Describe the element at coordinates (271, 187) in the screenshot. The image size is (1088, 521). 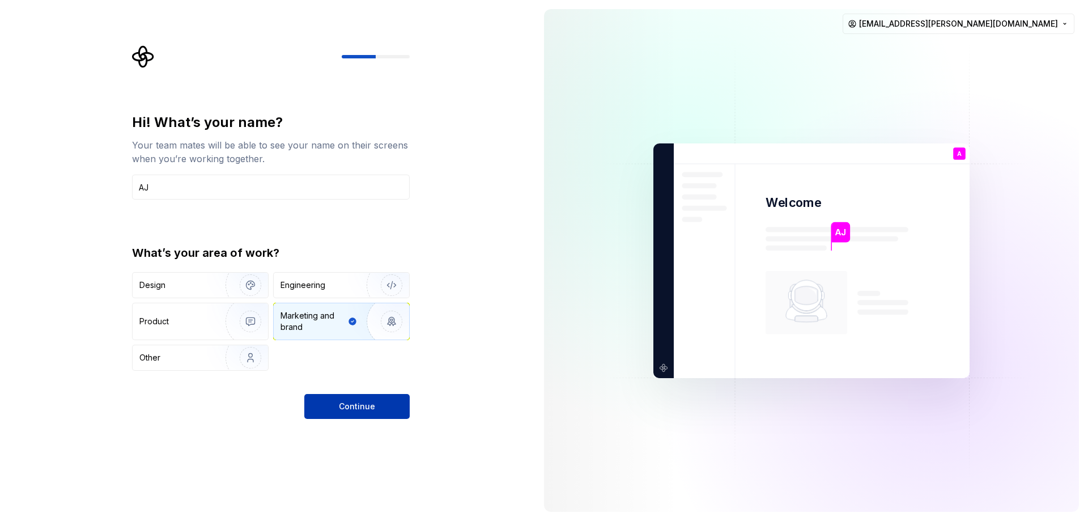
I see `input: Han Solo` at that location.